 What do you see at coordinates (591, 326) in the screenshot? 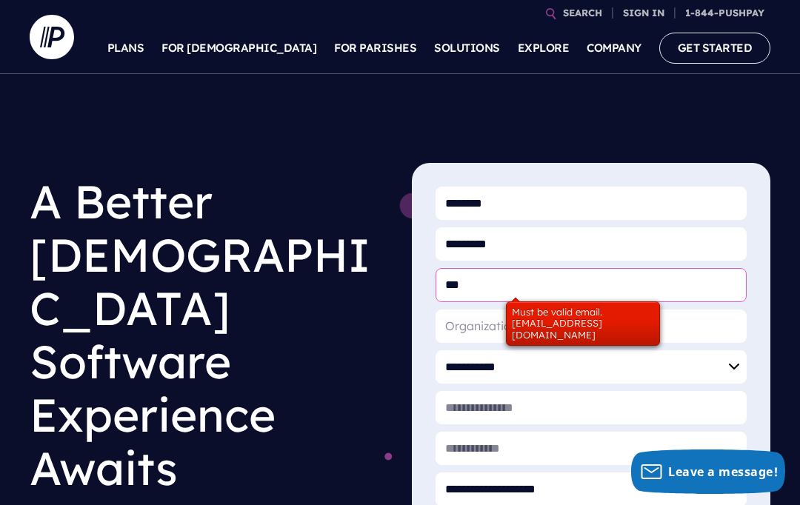
I see `input: Organization Name` at bounding box center [591, 326].